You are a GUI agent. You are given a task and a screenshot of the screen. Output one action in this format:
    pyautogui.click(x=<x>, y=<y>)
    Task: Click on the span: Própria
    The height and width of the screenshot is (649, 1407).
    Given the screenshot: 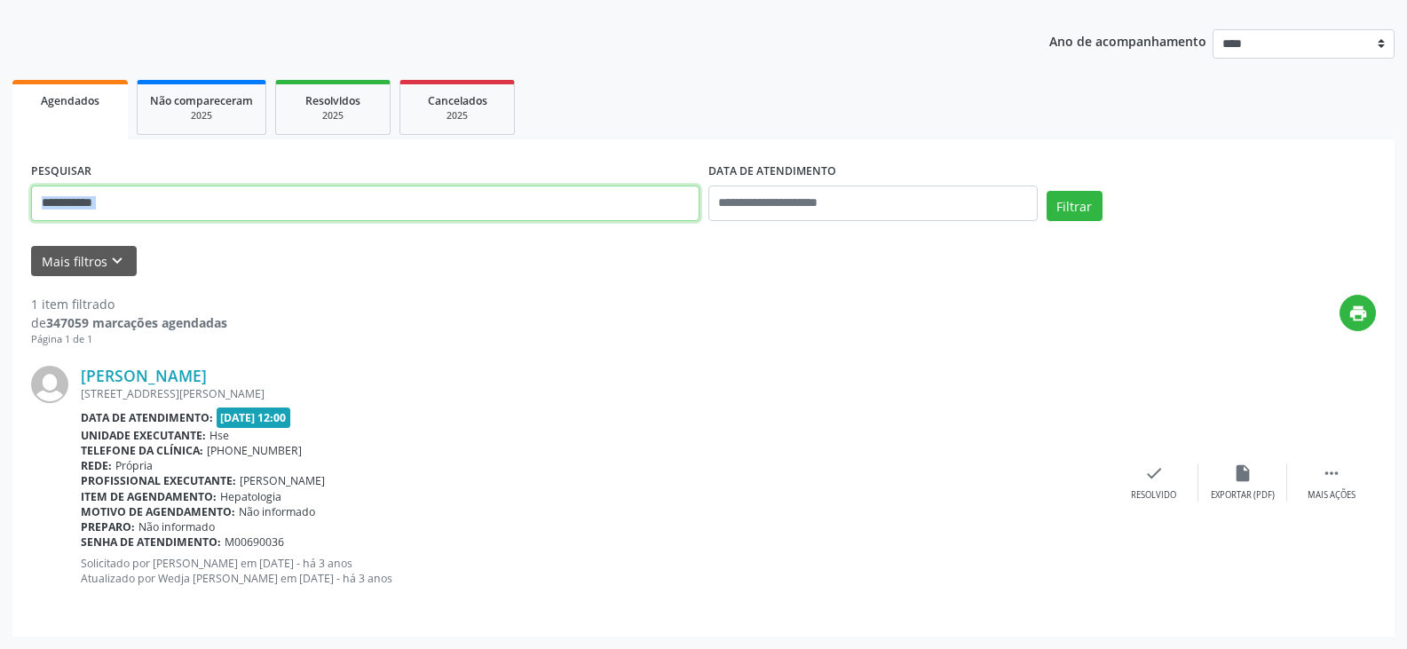 What is the action you would take?
    pyautogui.click(x=134, y=465)
    